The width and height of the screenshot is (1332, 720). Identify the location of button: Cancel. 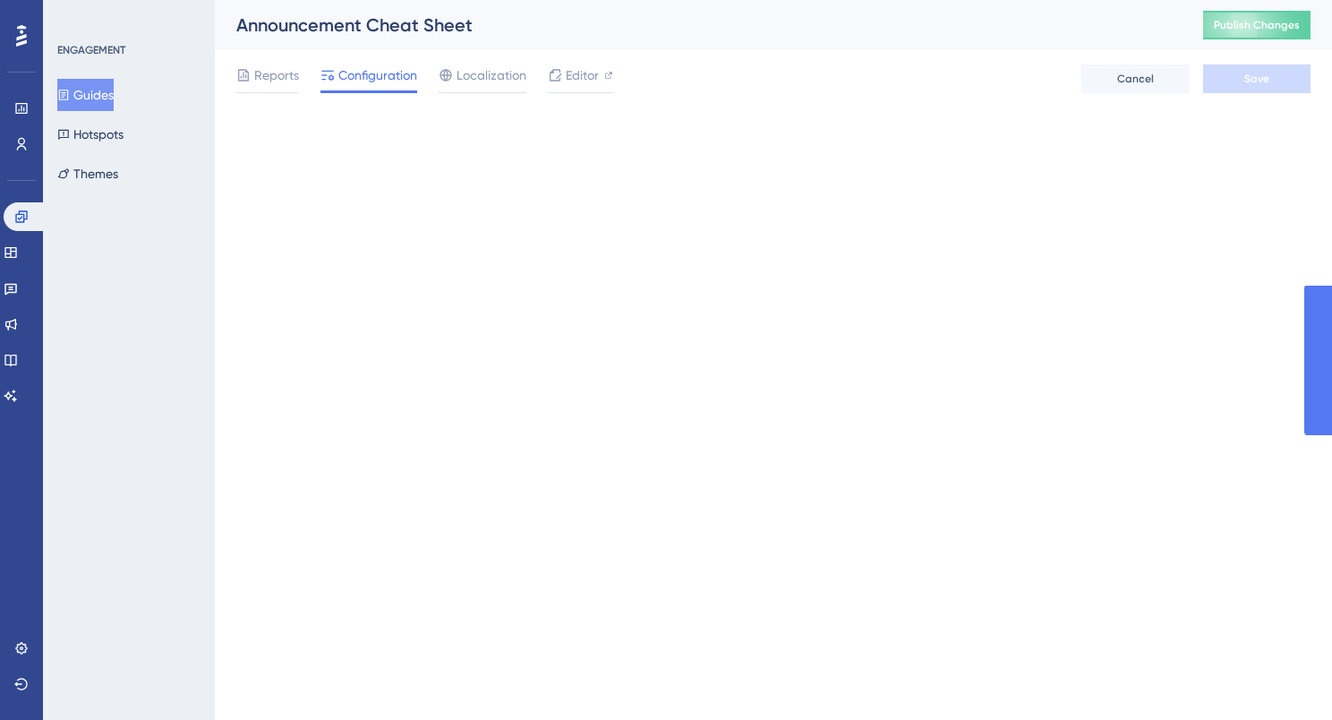
(1135, 79).